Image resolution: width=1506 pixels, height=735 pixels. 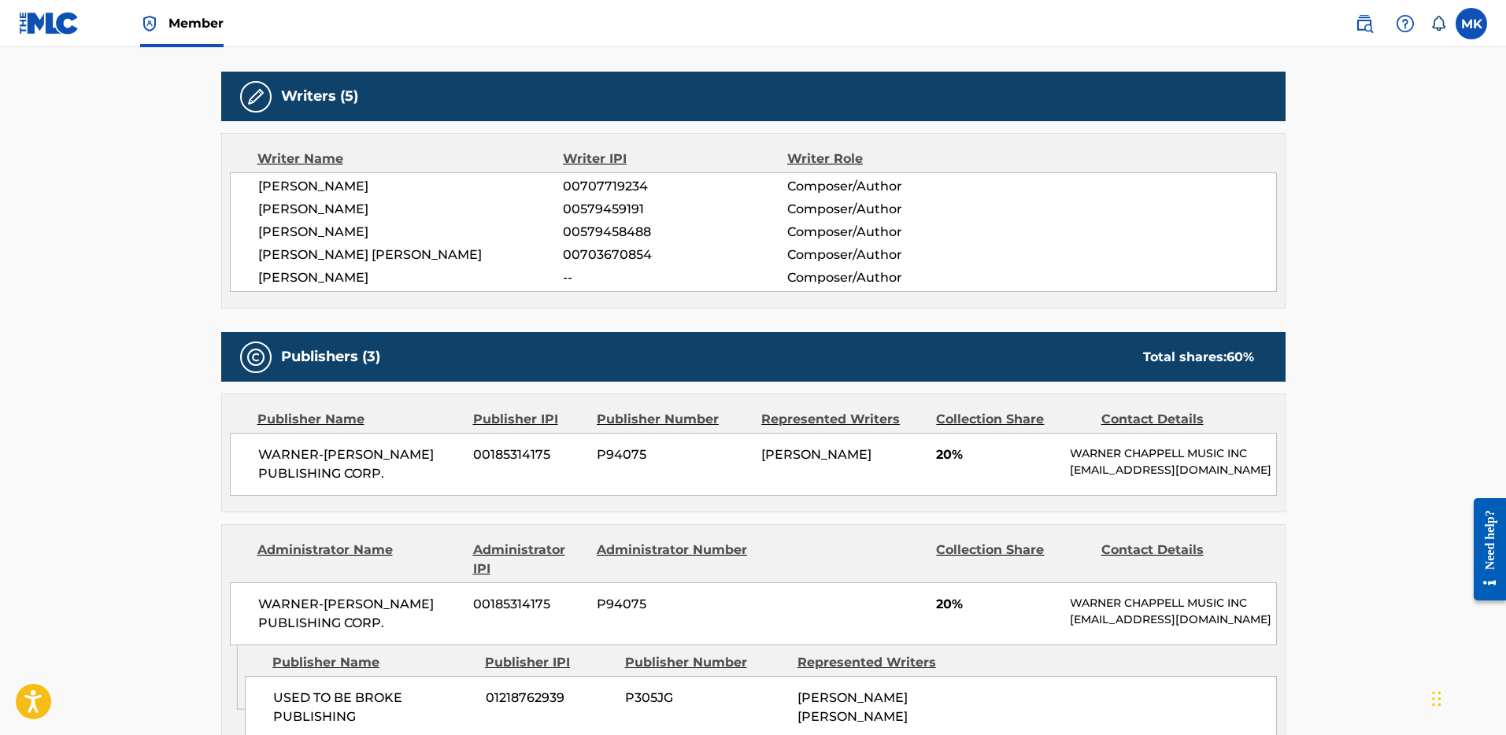 What do you see at coordinates (1198, 357) in the screenshot?
I see `div: Total shares:` at bounding box center [1198, 357].